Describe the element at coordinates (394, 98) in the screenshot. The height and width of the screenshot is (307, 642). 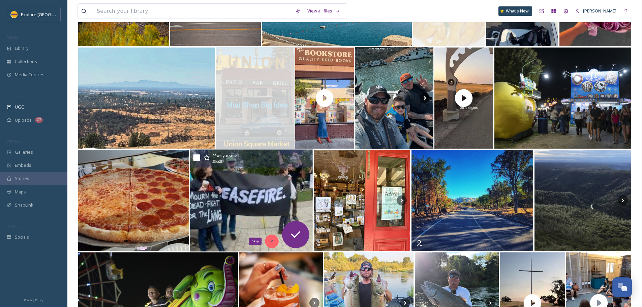
I see `img: Had an awesome guide trip on Lake Oroville with Jeff and his 6-year-old son Anthony! 🎣🔥 We caught...` at that location.